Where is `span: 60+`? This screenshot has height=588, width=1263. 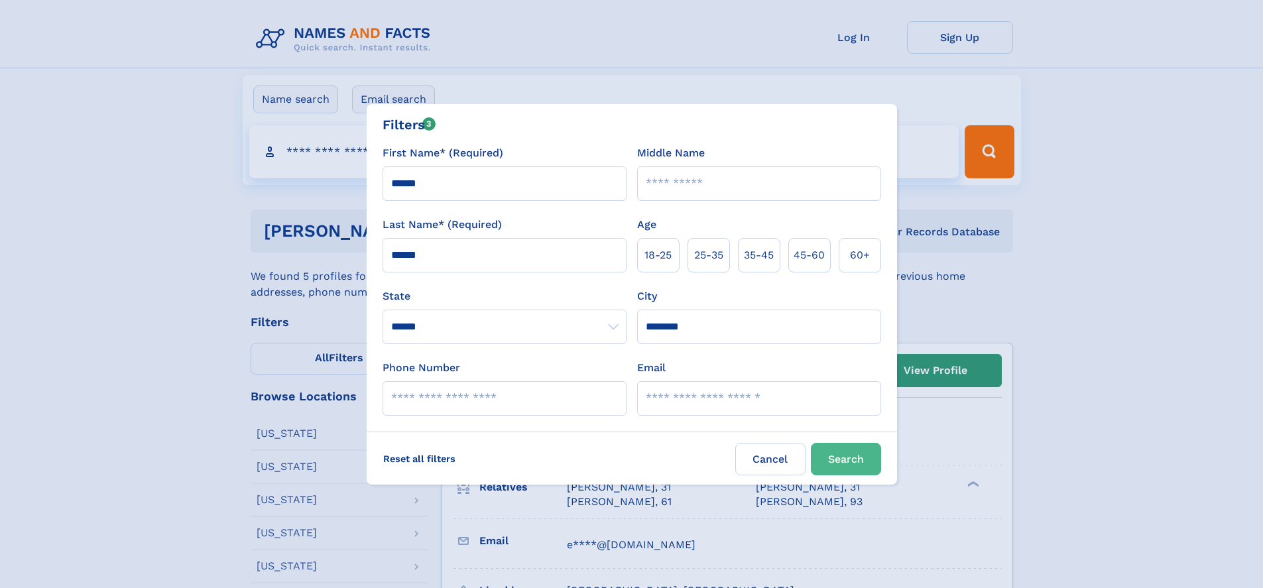
span: 60+ is located at coordinates (860, 255).